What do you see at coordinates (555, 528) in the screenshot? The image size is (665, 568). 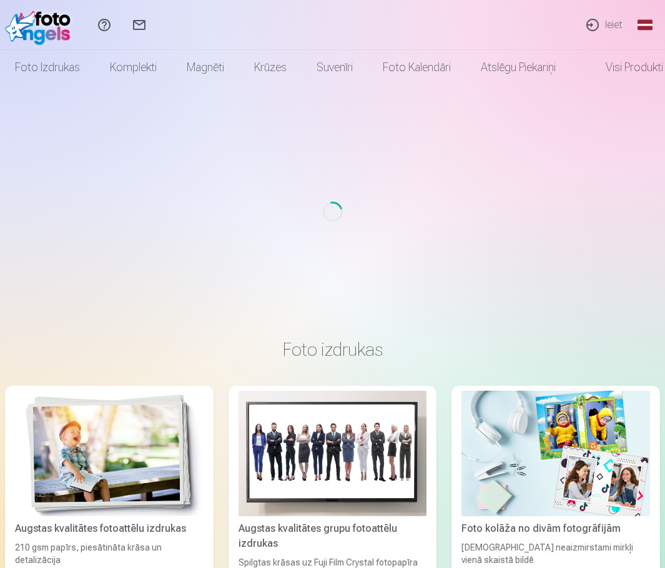 I see `div: Foto kolāža no divām fotogrāfijām` at bounding box center [555, 528].